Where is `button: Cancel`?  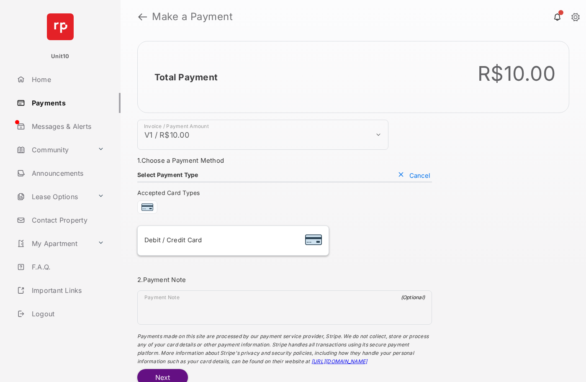 button: Cancel is located at coordinates (414, 175).